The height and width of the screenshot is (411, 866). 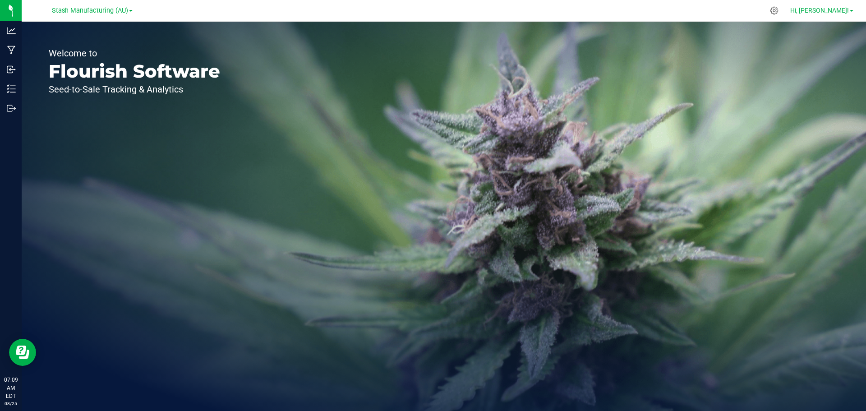 I want to click on p: 07:09 AM EDT, so click(x=11, y=388).